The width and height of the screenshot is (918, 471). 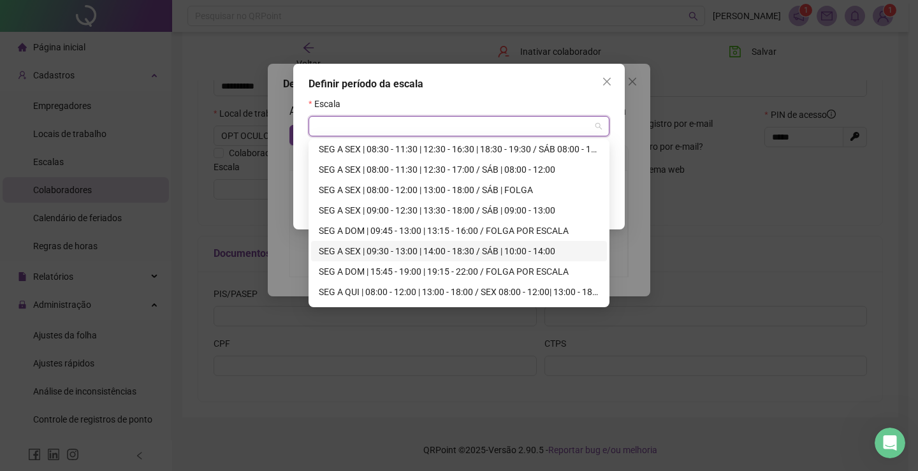 What do you see at coordinates (459, 271) in the screenshot?
I see `div: SEG A DOM | 15:45 - 19:00 | 19:15 - 22:00 / FOLGA POR ESCALA` at bounding box center [459, 271].